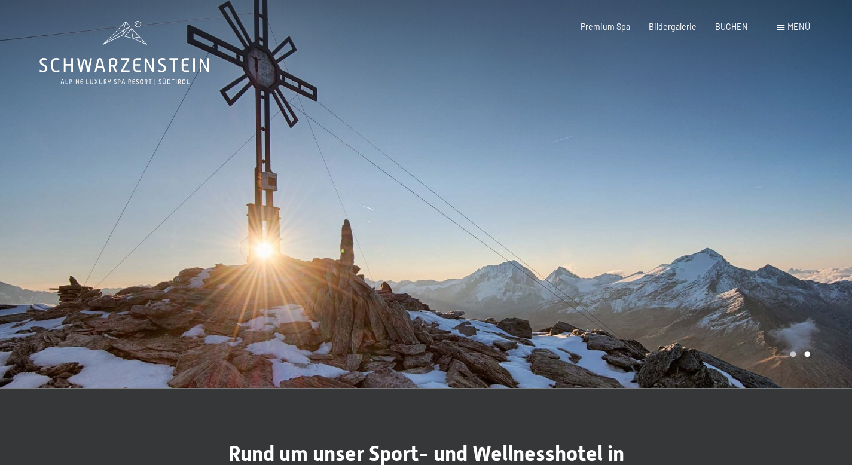 Image resolution: width=852 pixels, height=465 pixels. Describe the element at coordinates (798, 355) in the screenshot. I see `div: Carousel Pagination` at that location.